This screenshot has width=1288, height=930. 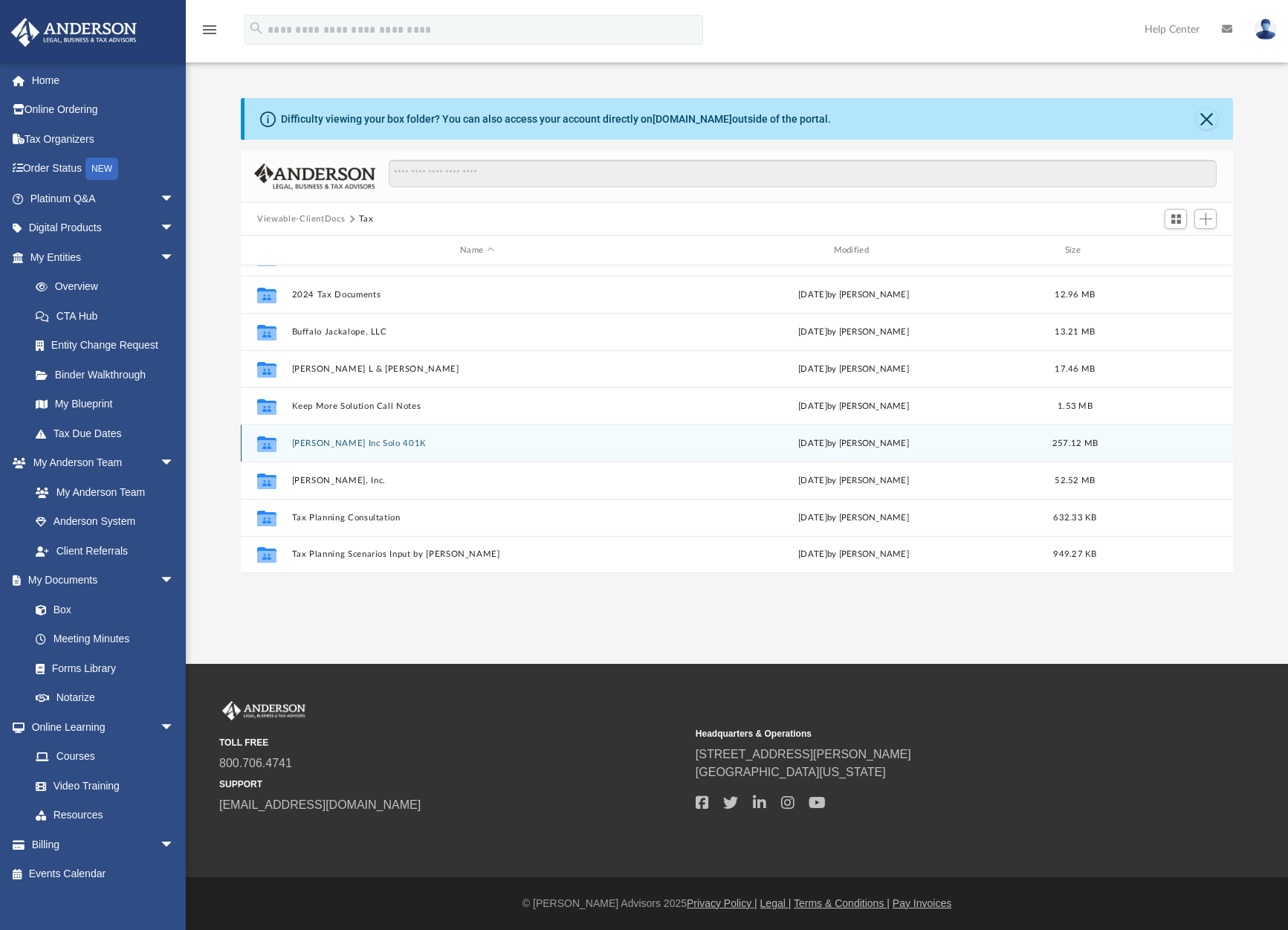 What do you see at coordinates (1076, 294) in the screenshot?
I see `span: 12.96 MB` at bounding box center [1076, 294].